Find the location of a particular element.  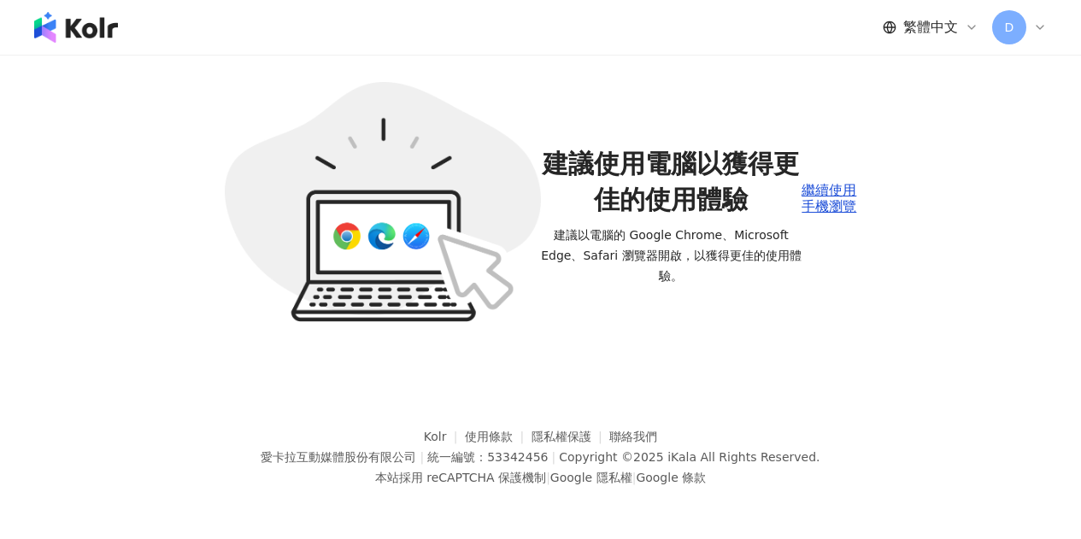

div: Copyright © 2025 All Rights Reserved. is located at coordinates (689, 457).